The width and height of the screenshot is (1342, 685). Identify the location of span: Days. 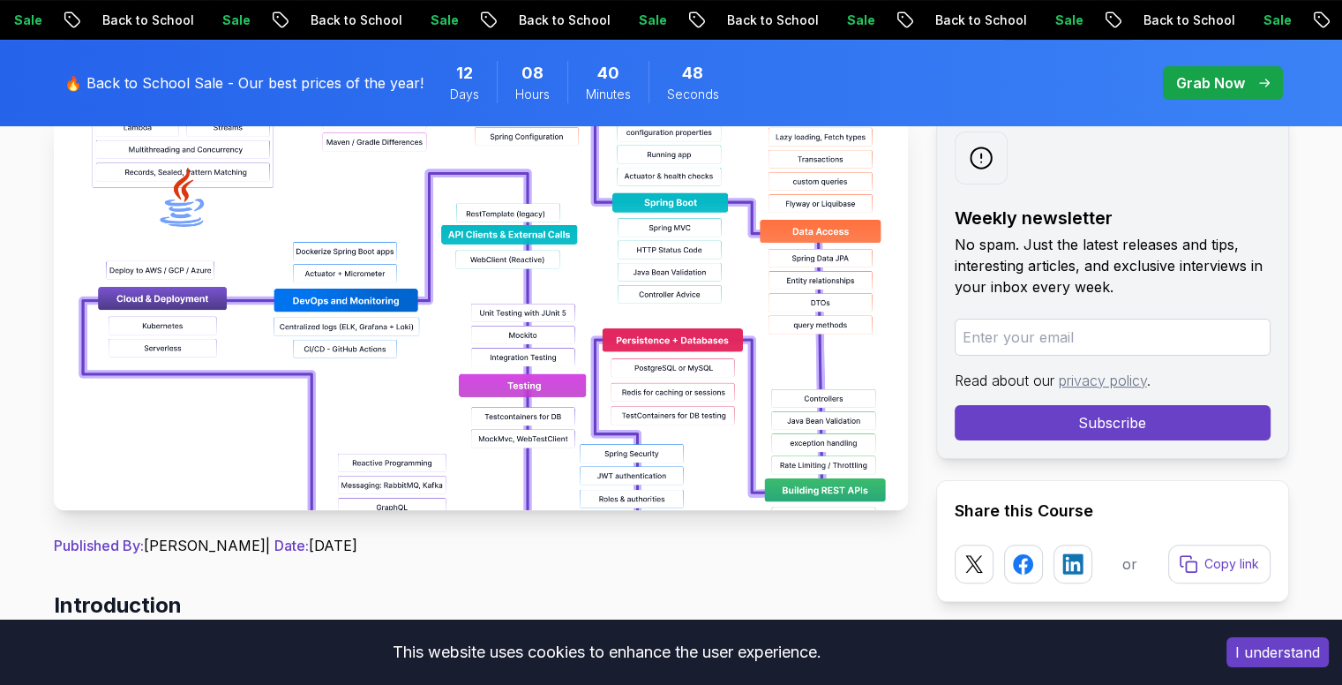
(464, 94).